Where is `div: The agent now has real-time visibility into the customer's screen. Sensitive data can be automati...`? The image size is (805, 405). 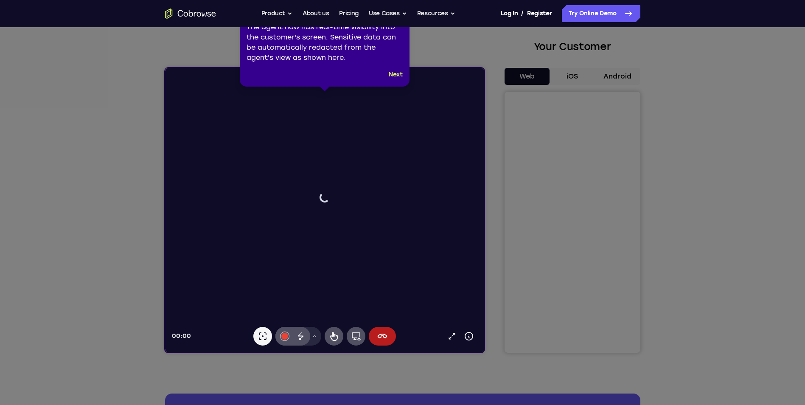
div: The agent now has real-time visibility into the customer's screen. Sensitive data can be automati... is located at coordinates (325, 42).